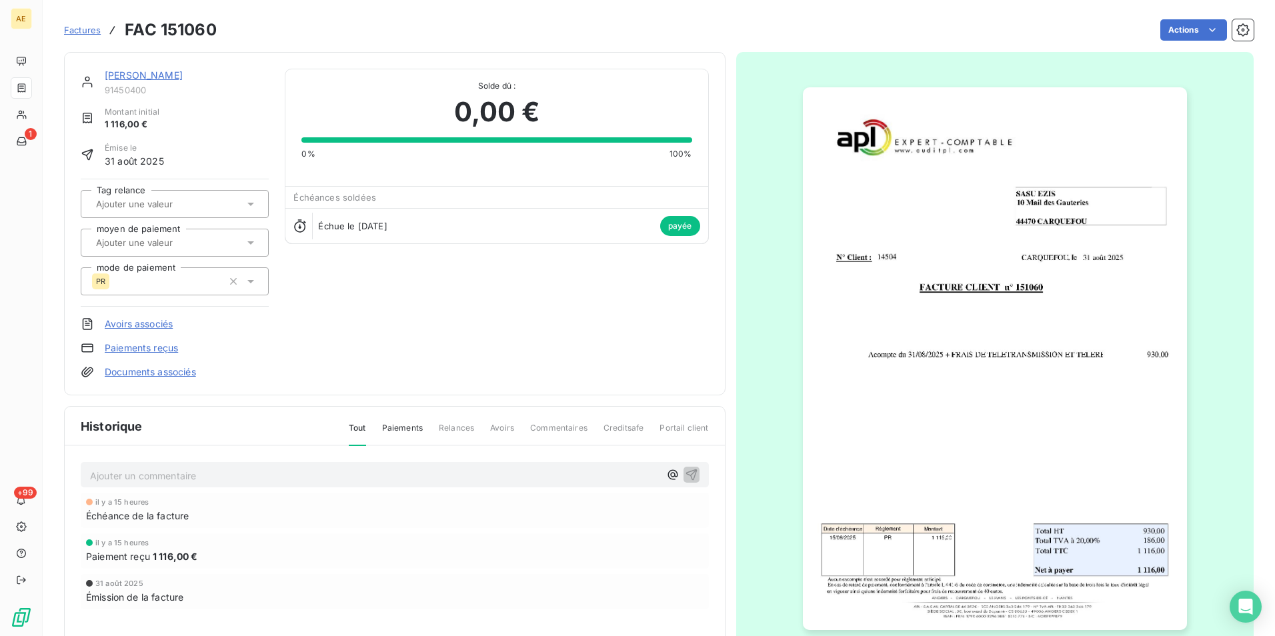 The image size is (1275, 636). Describe the element at coordinates (137, 515) in the screenshot. I see `span: Échéance de la facture` at that location.